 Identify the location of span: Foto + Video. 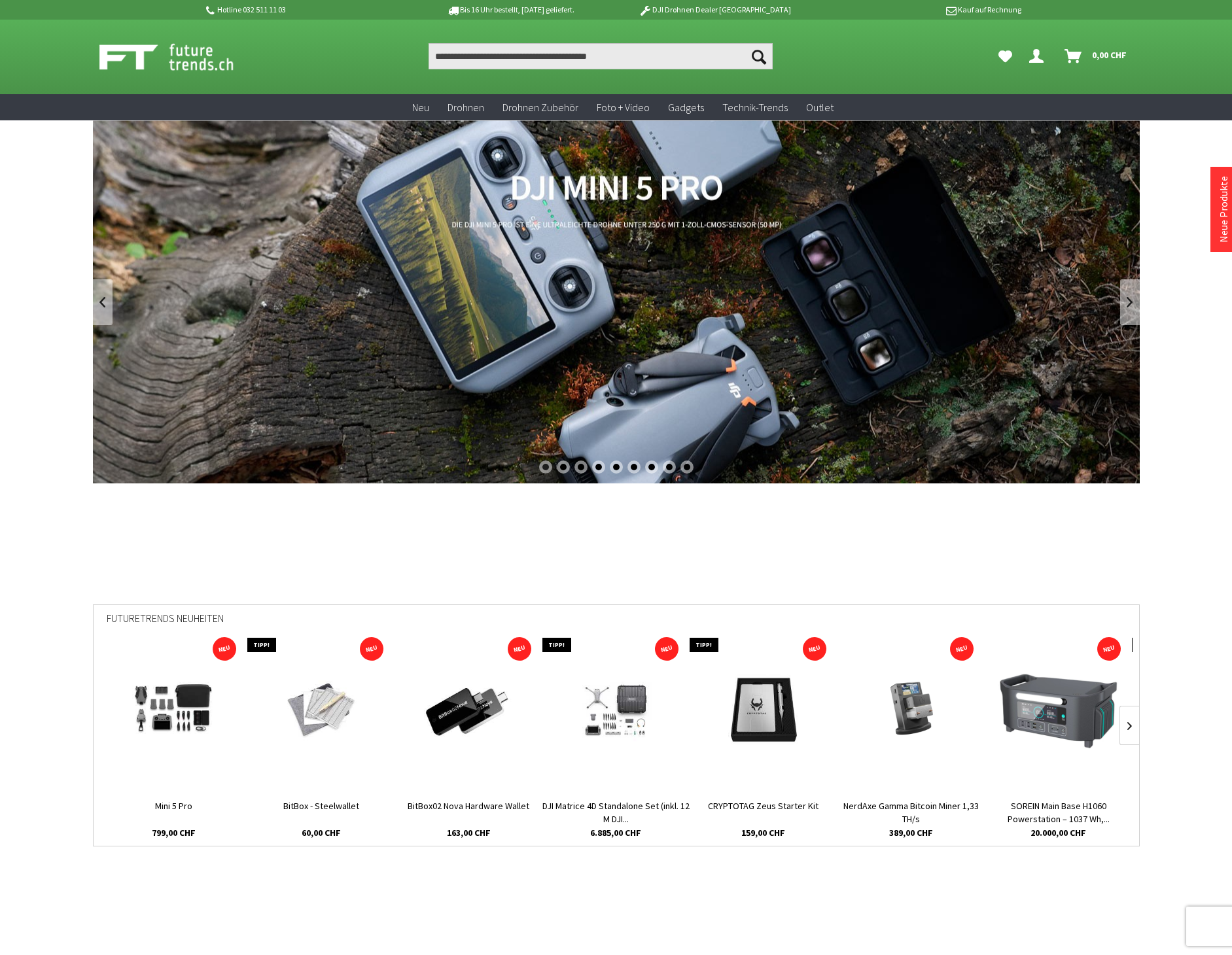
(623, 107).